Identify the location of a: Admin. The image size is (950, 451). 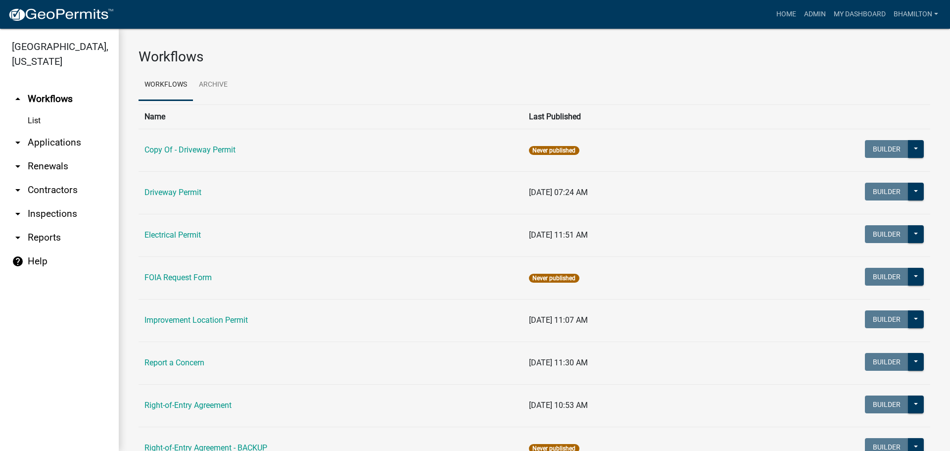
(815, 14).